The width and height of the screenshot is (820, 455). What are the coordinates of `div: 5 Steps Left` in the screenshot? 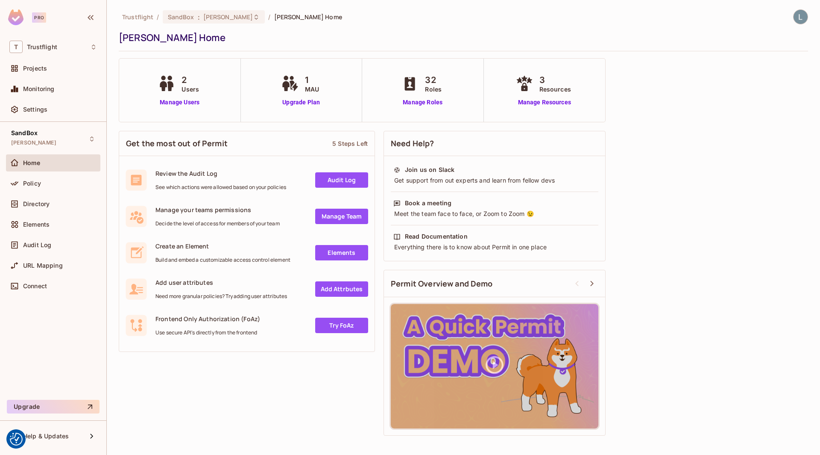 It's located at (350, 143).